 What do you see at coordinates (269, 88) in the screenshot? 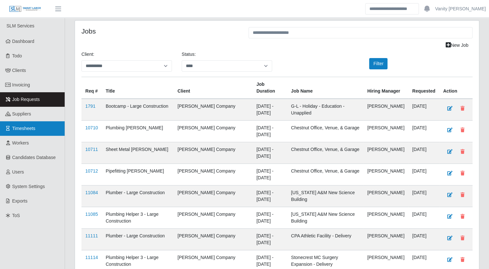
I see `th: Job Duration` at bounding box center [269, 88].